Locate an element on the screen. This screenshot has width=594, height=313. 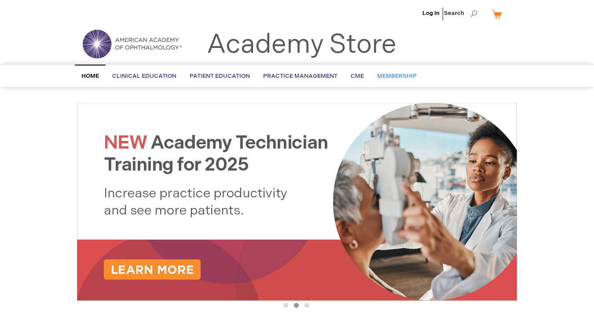
span: Clinical Education is located at coordinates (144, 76).